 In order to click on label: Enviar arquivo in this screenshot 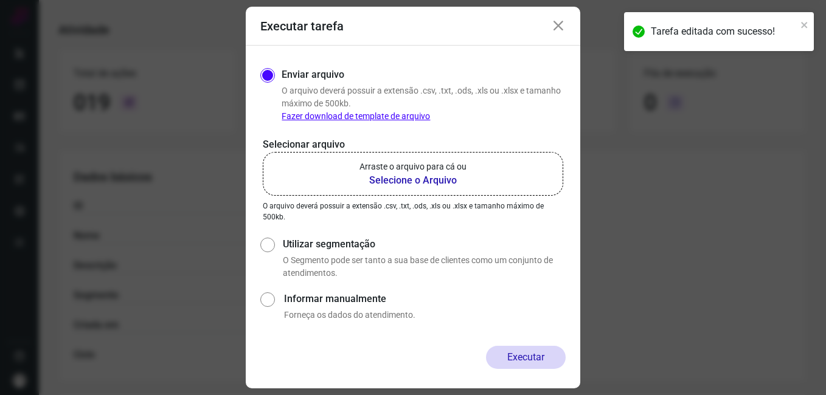, I will do `click(312, 75)`.